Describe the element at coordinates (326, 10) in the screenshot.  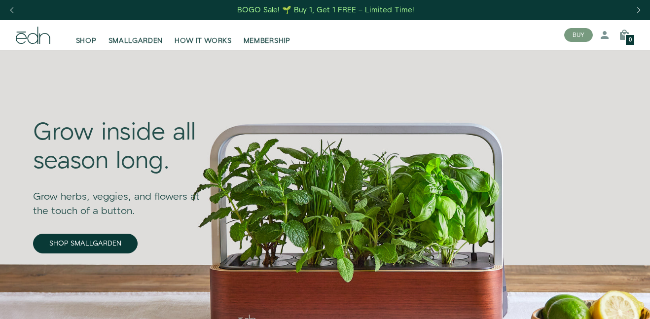
I see `a: BOGO Sale! 🌱 Buy 1, Get 1 FREE – Limited Time!` at that location.